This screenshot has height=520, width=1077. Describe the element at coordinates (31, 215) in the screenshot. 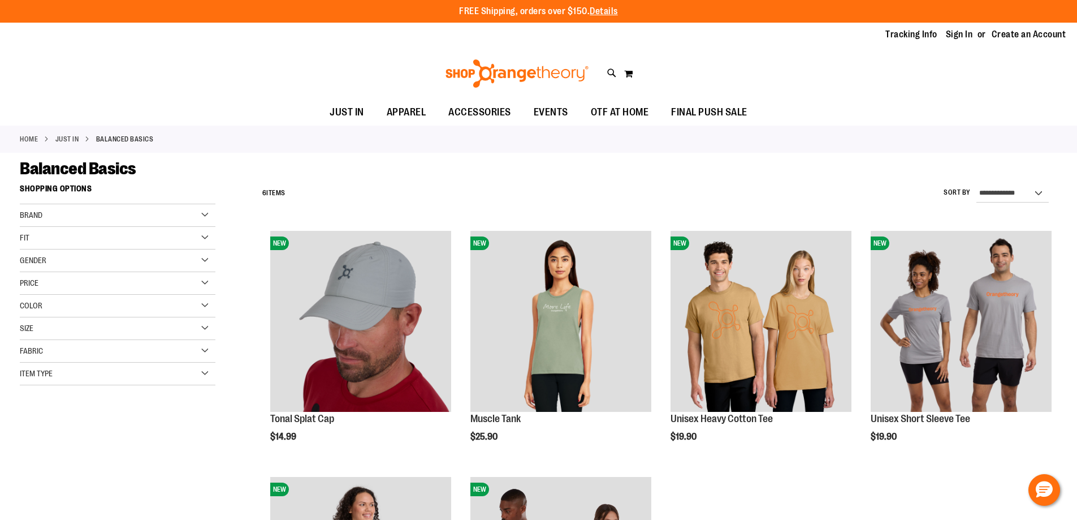

I see `span: Brand` at that location.